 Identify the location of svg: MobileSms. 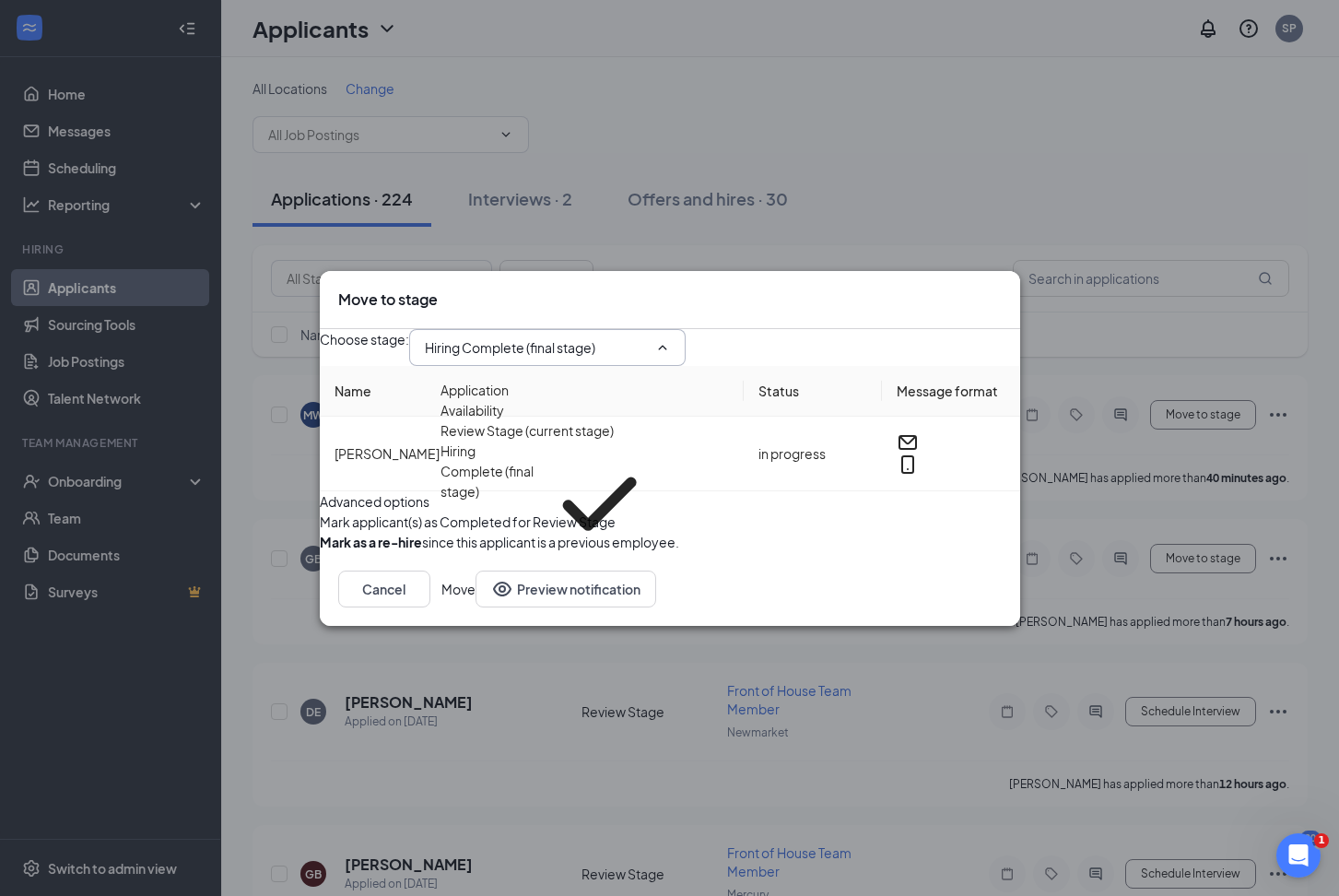
(908, 465).